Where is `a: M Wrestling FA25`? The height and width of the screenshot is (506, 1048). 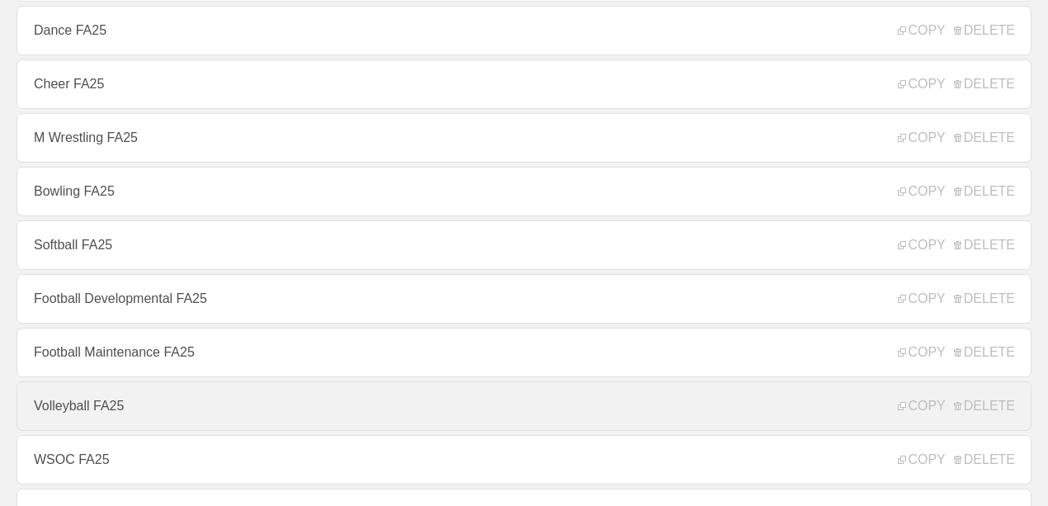
a: M Wrestling FA25 is located at coordinates (524, 138).